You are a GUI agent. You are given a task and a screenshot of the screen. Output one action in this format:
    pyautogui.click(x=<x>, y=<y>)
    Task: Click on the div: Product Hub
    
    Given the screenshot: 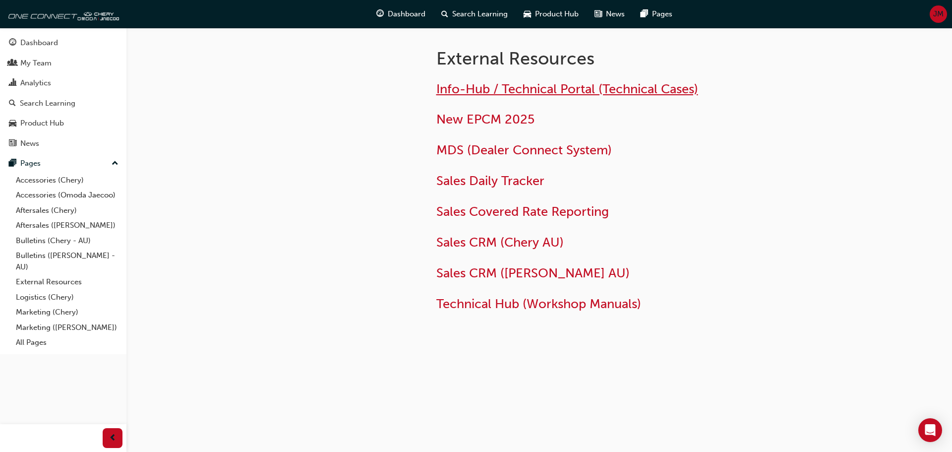 What is the action you would take?
    pyautogui.click(x=42, y=123)
    